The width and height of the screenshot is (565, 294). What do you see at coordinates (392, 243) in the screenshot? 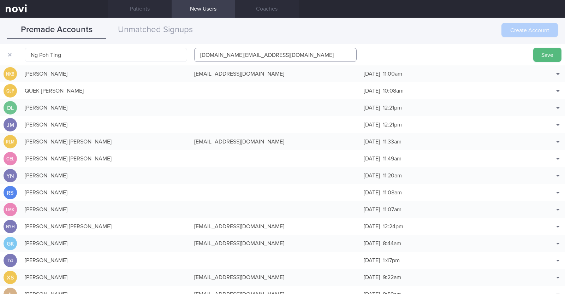
I see `span: 8:44am` at bounding box center [392, 243].